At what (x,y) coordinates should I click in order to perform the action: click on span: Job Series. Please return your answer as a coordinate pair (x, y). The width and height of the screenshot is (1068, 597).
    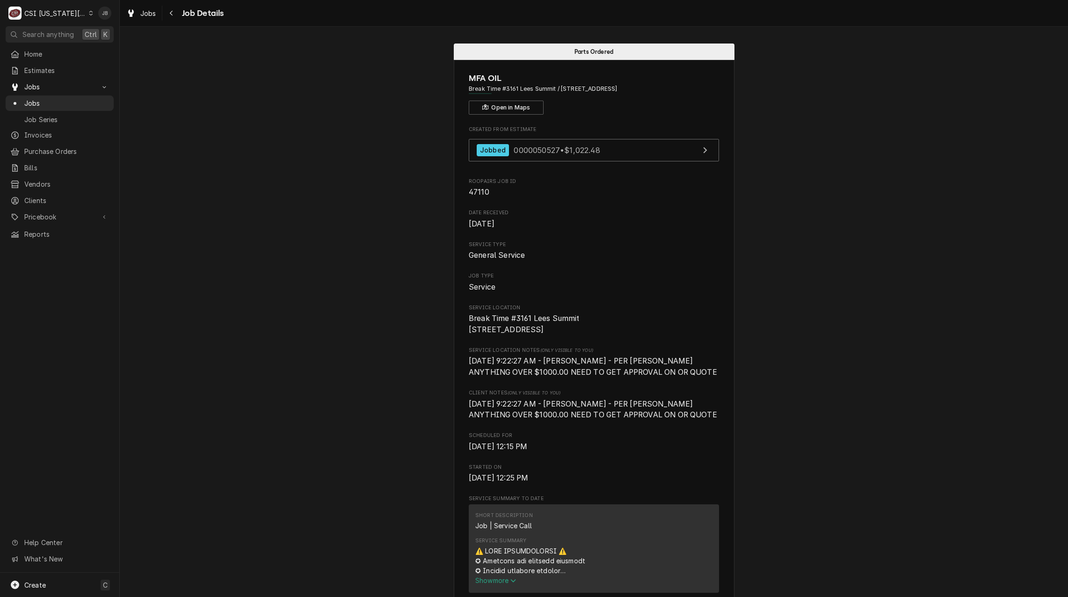
    Looking at the image, I should click on (66, 119).